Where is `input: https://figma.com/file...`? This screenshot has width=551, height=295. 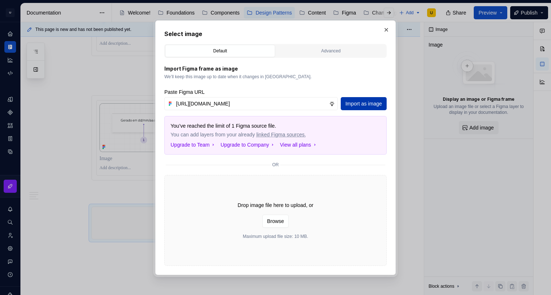 input: https://figma.com/file... is located at coordinates (251, 104).